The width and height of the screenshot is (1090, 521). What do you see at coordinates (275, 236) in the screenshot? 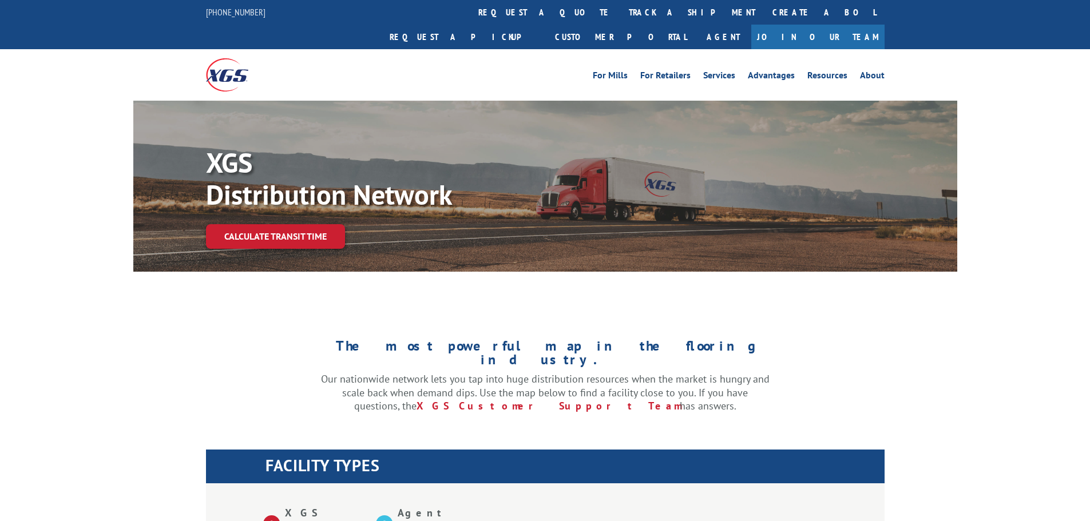
I see `a: Calculate transit time` at bounding box center [275, 236].